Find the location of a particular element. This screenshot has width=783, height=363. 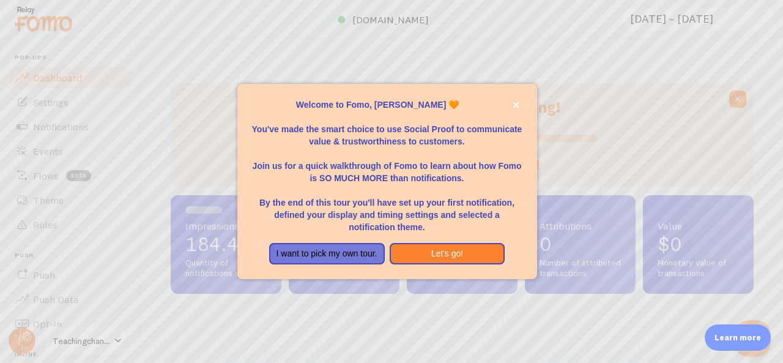

button: Let's go! is located at coordinates (447, 254).